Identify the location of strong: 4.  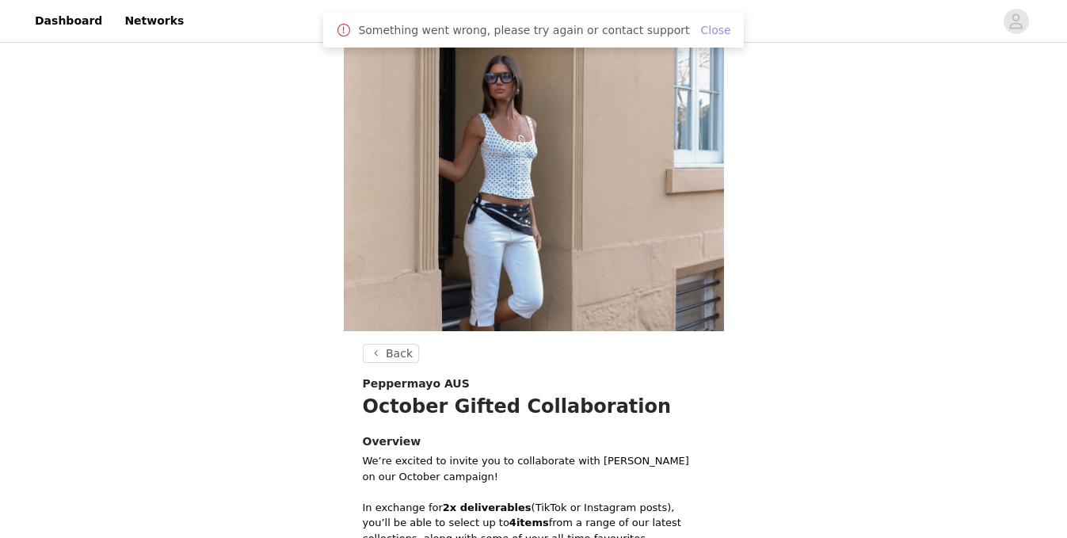
(512, 522).